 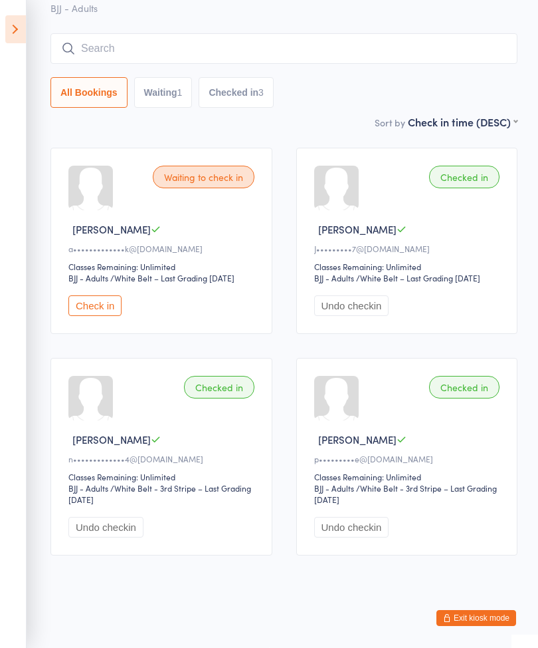 What do you see at coordinates (284, 8) in the screenshot?
I see `span: BJJ - Adults` at bounding box center [284, 8].